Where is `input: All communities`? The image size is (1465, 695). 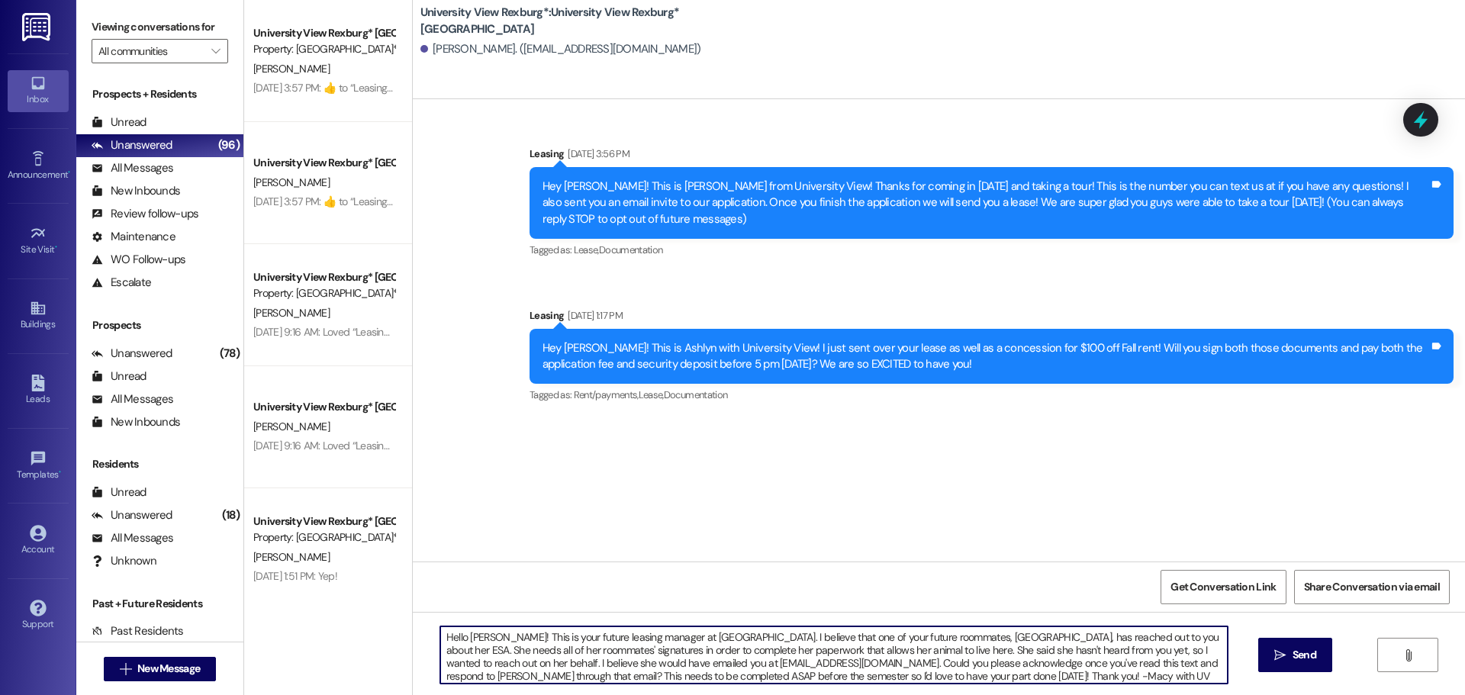
input: All communities is located at coordinates (151, 51).